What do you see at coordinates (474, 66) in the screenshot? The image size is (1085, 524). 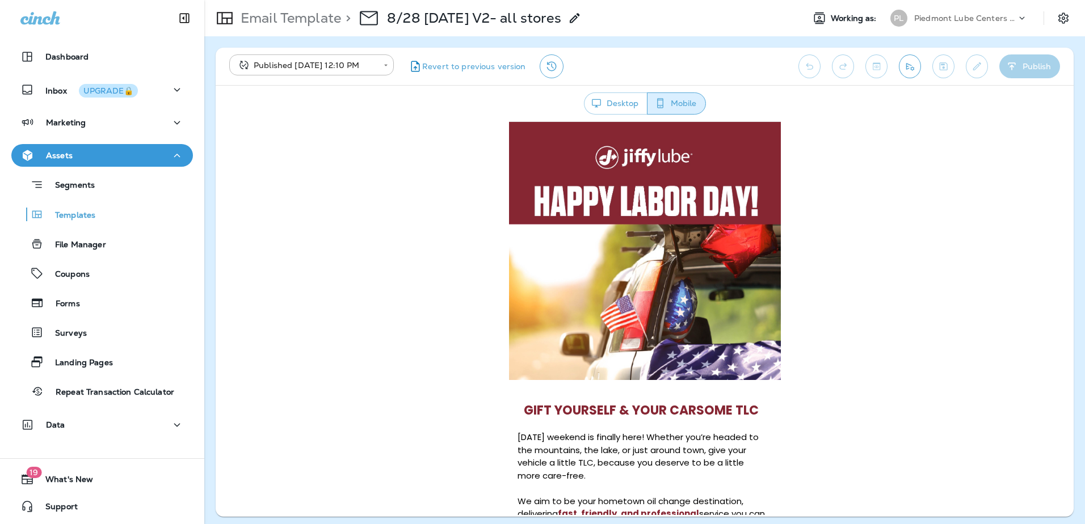 I see `span: Revert to previous version` at bounding box center [474, 66].